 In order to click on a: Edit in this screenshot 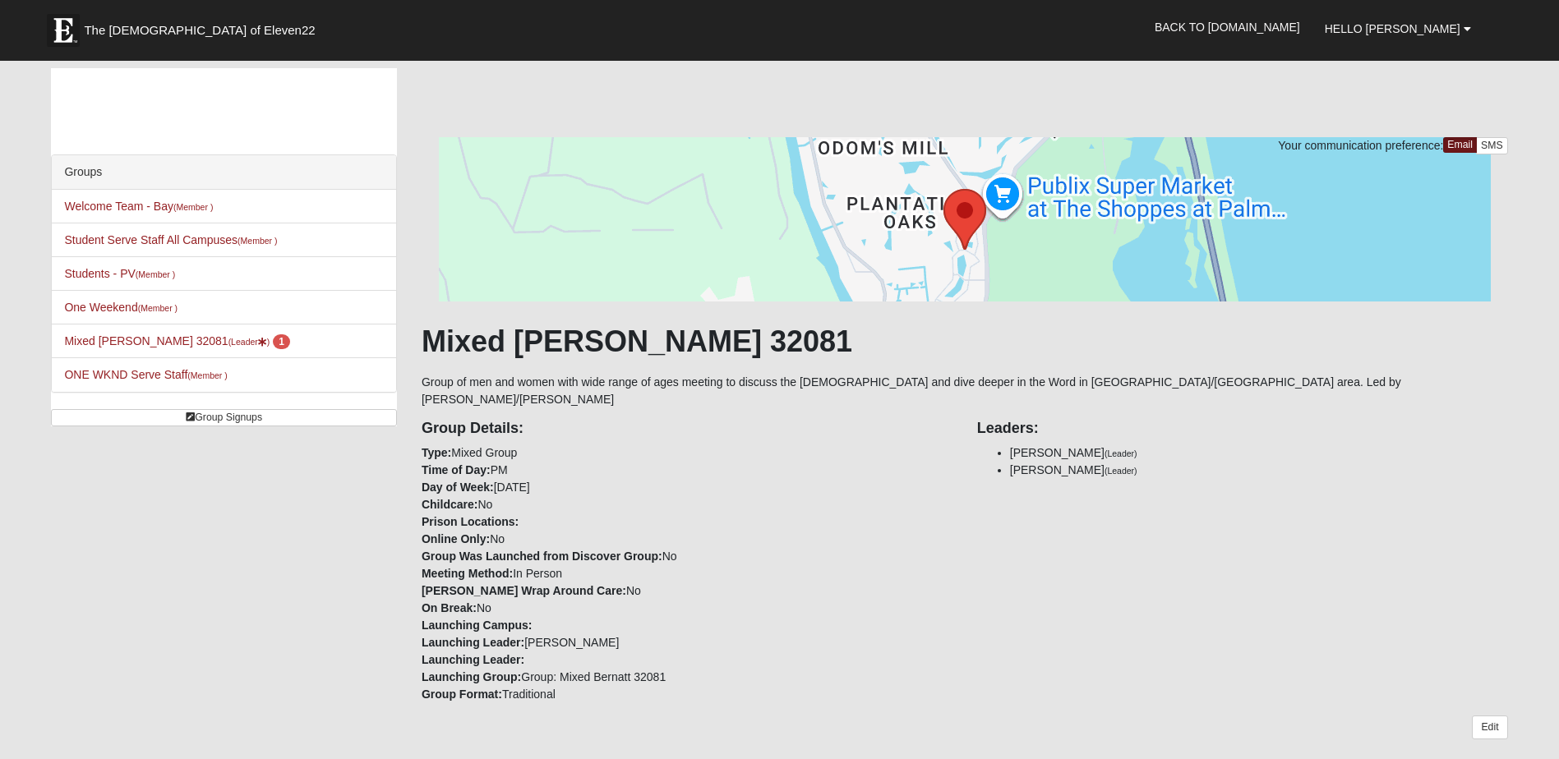, I will do `click(1489, 727)`.